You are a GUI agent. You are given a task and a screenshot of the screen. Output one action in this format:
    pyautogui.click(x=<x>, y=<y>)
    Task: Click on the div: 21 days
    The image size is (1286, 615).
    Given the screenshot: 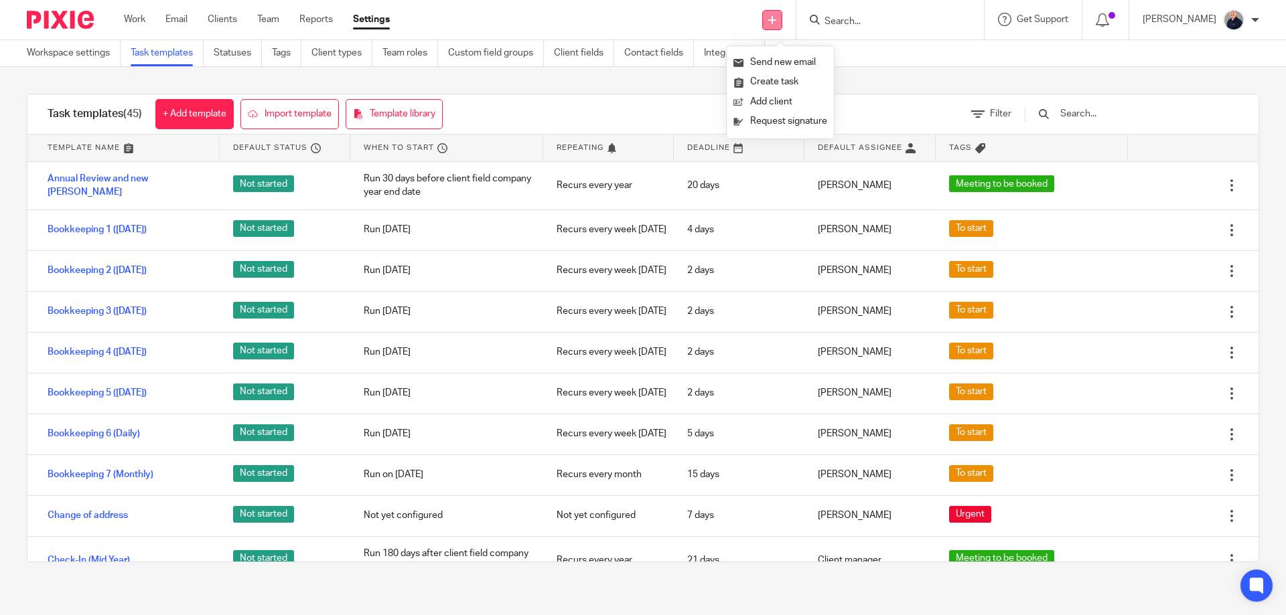 What is the action you would take?
    pyautogui.click(x=739, y=561)
    